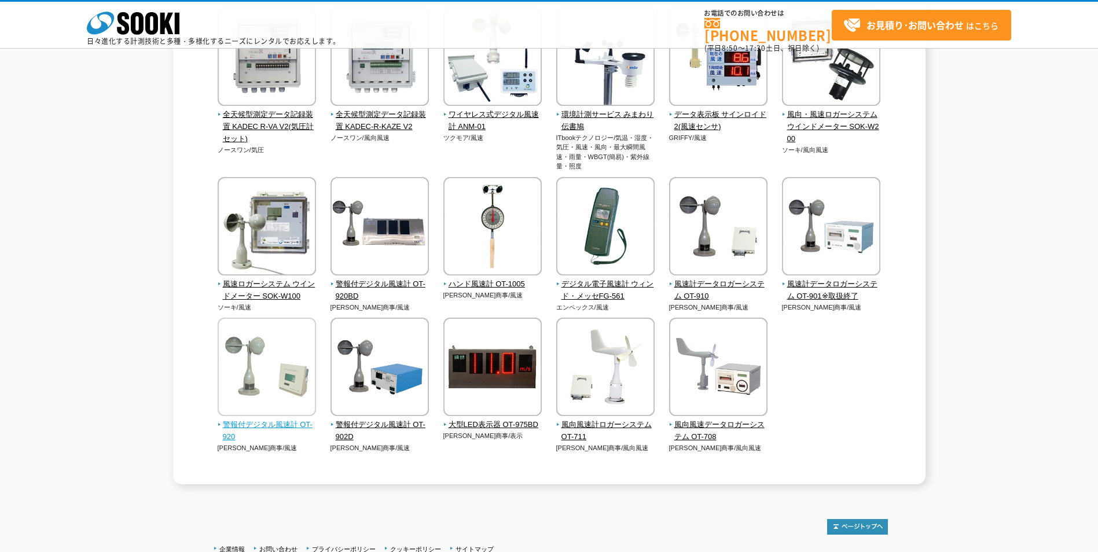  What do you see at coordinates (492, 115) in the screenshot?
I see `a: ワイヤレス式デジタル風速計 ANM-01` at bounding box center [492, 115].